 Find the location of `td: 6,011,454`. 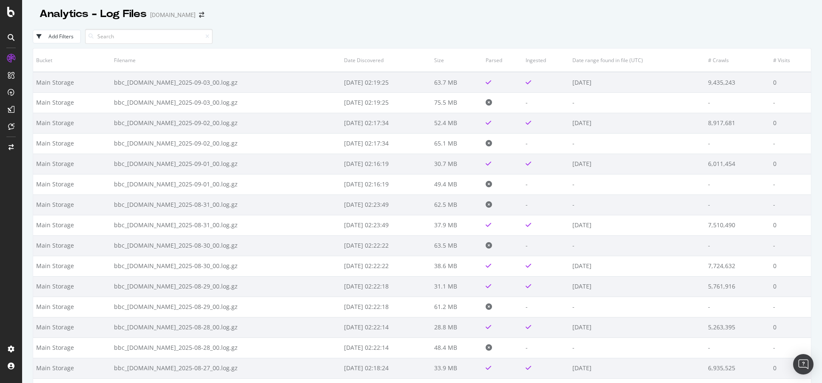

td: 6,011,454 is located at coordinates (737, 164).